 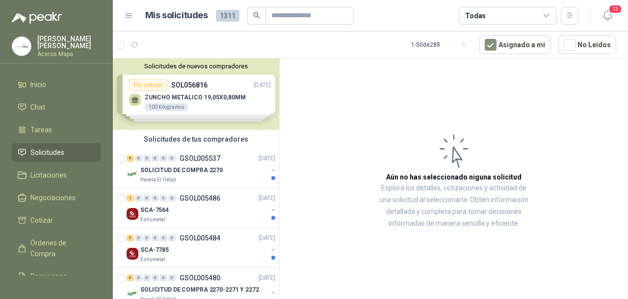 I want to click on a: Negociaciones, so click(x=56, y=197).